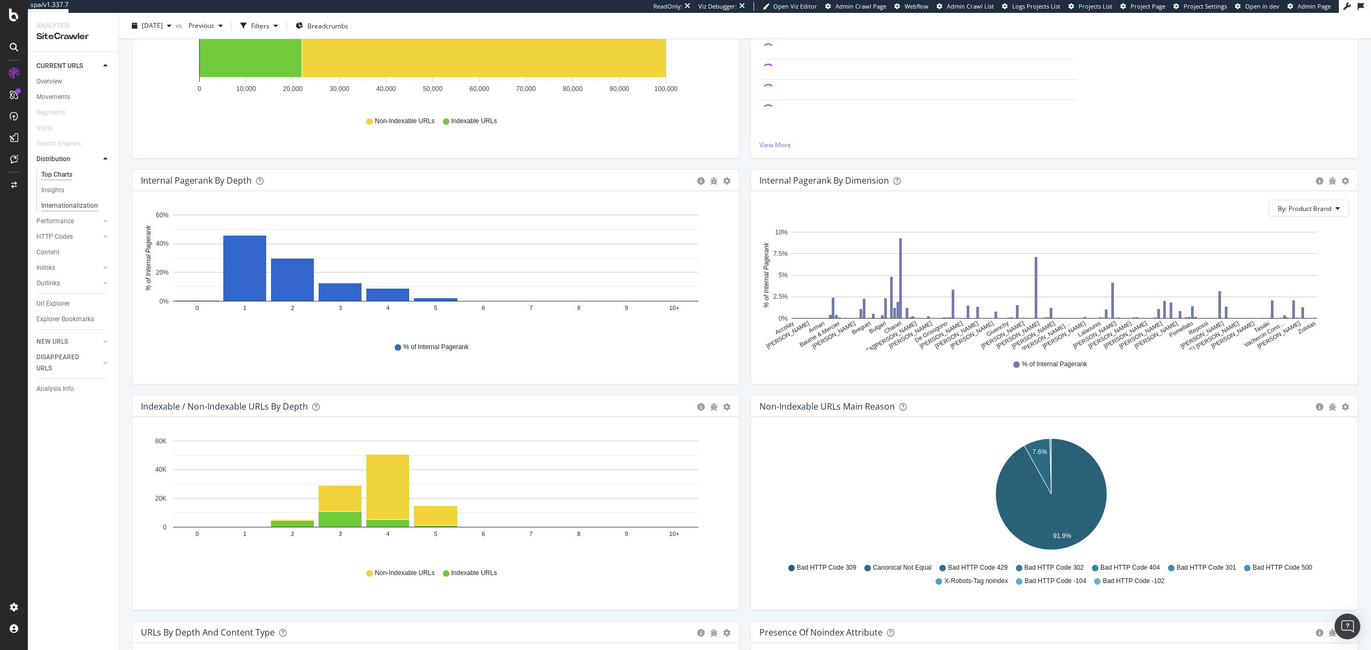 The height and width of the screenshot is (650, 1371). I want to click on text: Zolotas, so click(1307, 327).